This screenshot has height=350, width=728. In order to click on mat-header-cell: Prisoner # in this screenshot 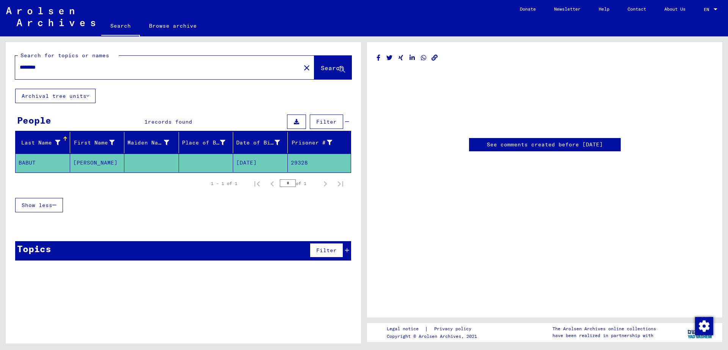, I will do `click(319, 143)`.